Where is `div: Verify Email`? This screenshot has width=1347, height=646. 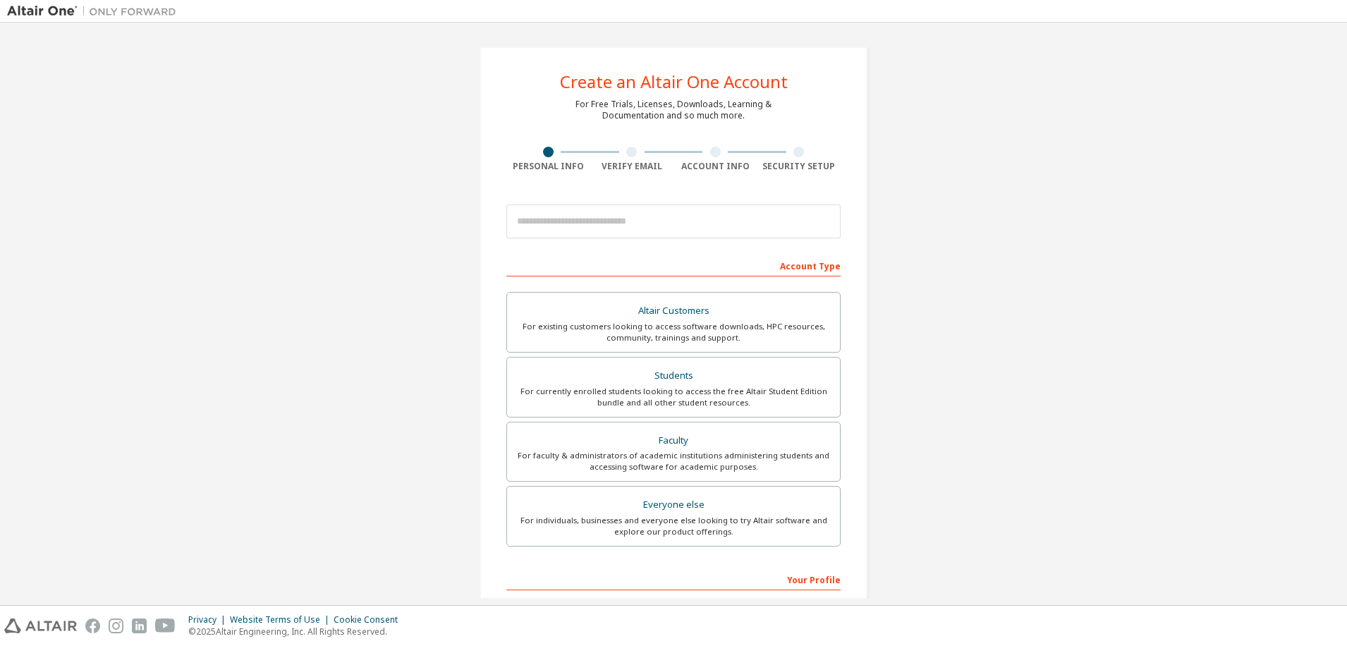
div: Verify Email is located at coordinates (632, 166).